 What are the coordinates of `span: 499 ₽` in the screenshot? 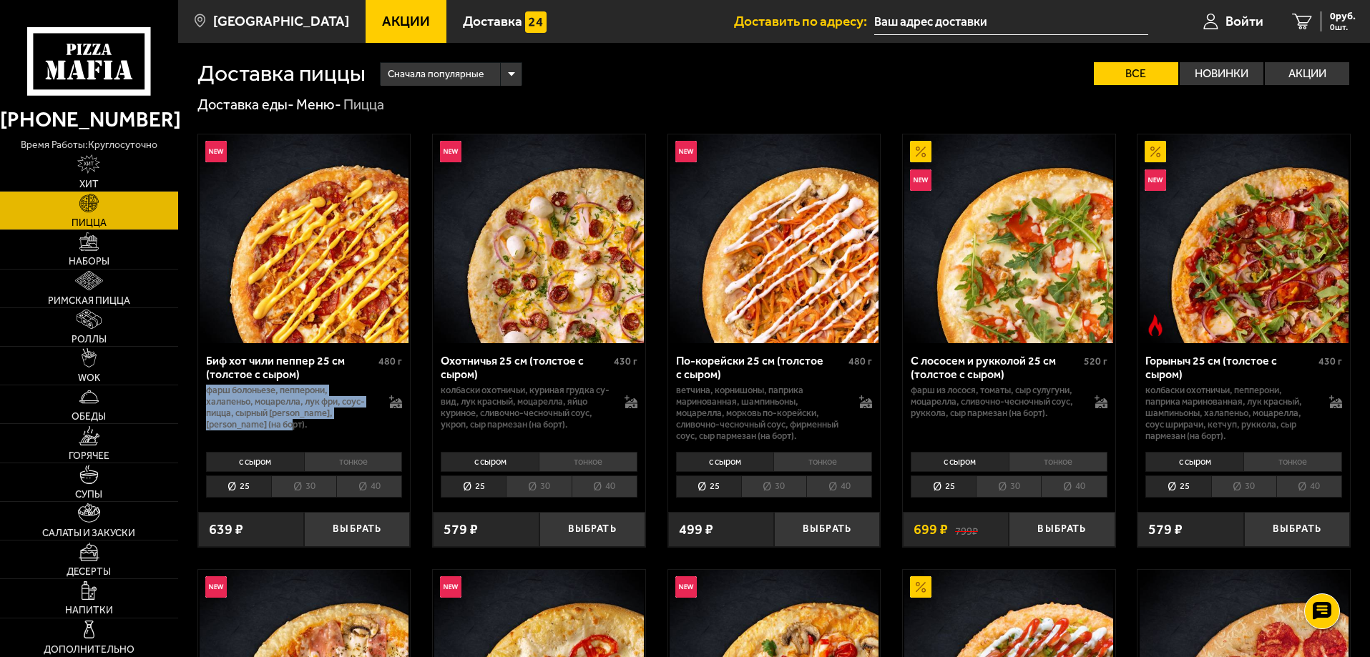 It's located at (696, 530).